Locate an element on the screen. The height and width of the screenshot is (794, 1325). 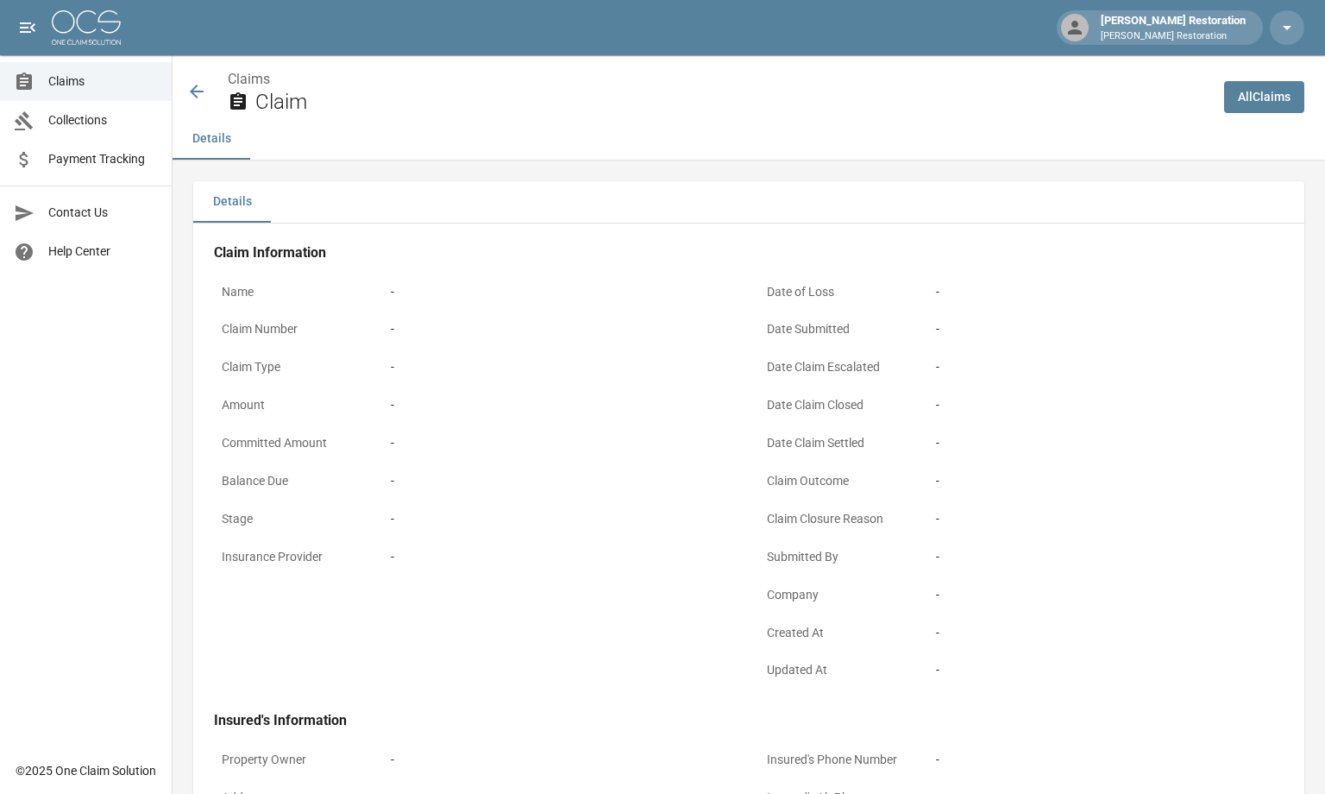
a: Claims is located at coordinates (249, 79).